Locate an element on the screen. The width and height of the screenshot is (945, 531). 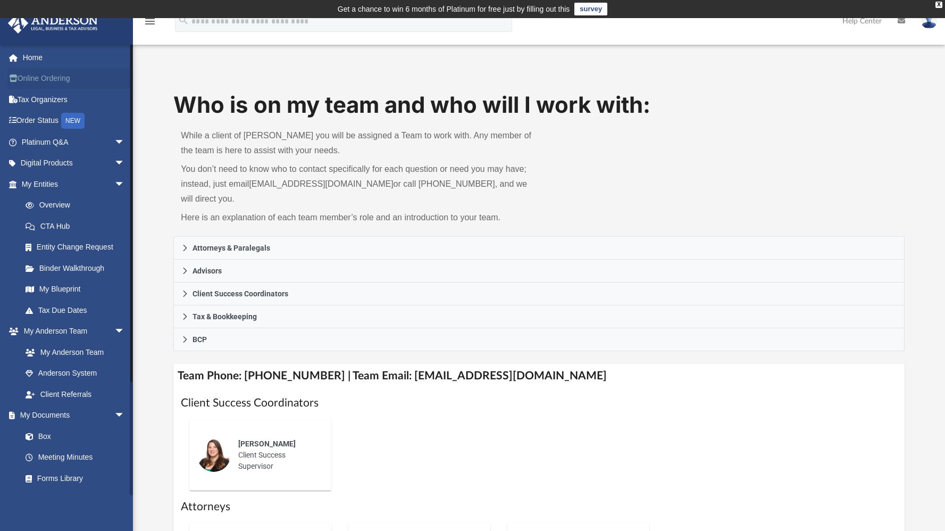
h1: Client Success Coordinators is located at coordinates (539, 403).